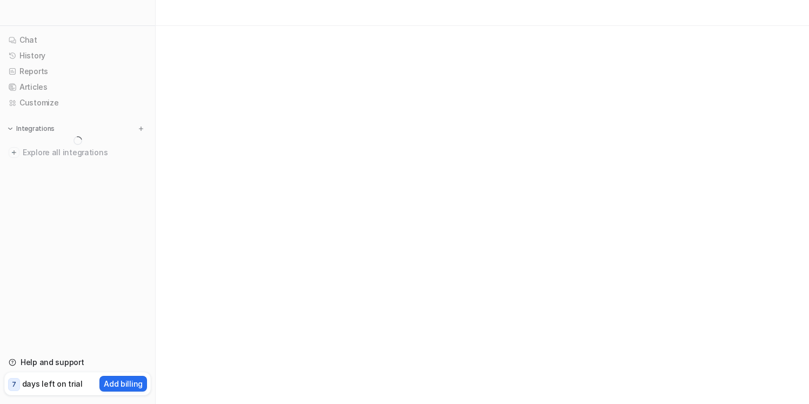  I want to click on button: Add billing, so click(123, 383).